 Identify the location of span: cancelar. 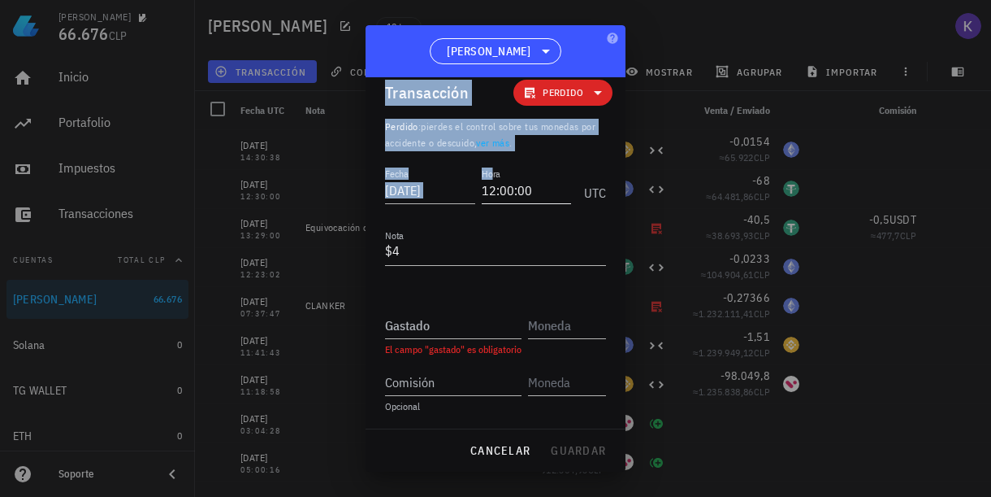
(500, 450).